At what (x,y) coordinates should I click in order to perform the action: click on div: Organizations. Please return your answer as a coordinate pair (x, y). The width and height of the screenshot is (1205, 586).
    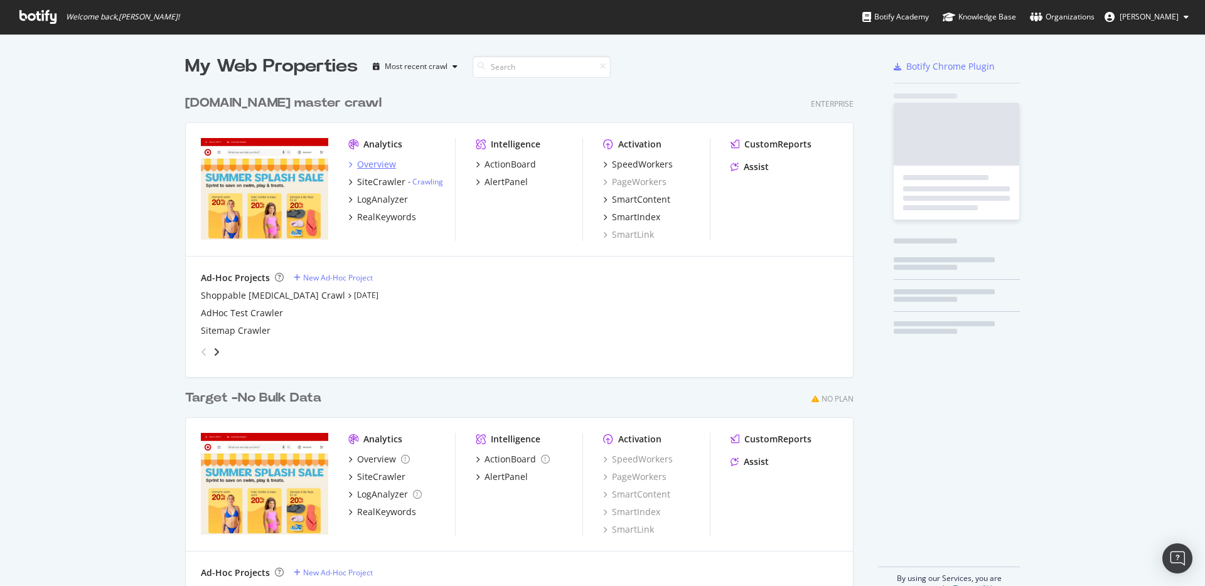
    Looking at the image, I should click on (1062, 17).